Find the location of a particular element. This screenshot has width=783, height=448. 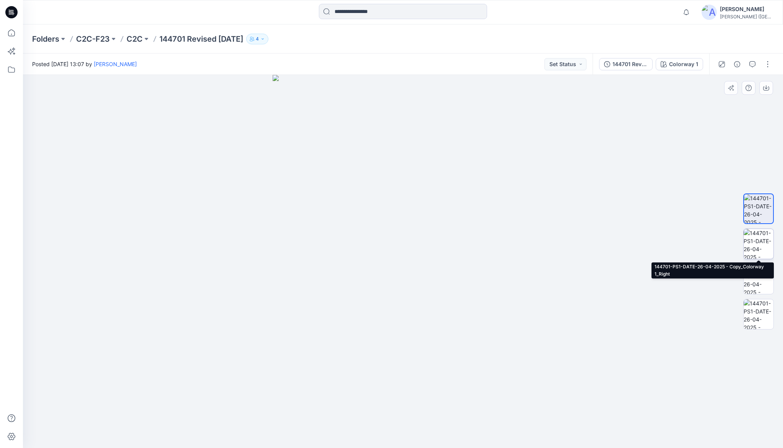

img: 144701-PS1-DATE-26-04-2025 - Copy_Colorway 1_Left is located at coordinates (758, 279).